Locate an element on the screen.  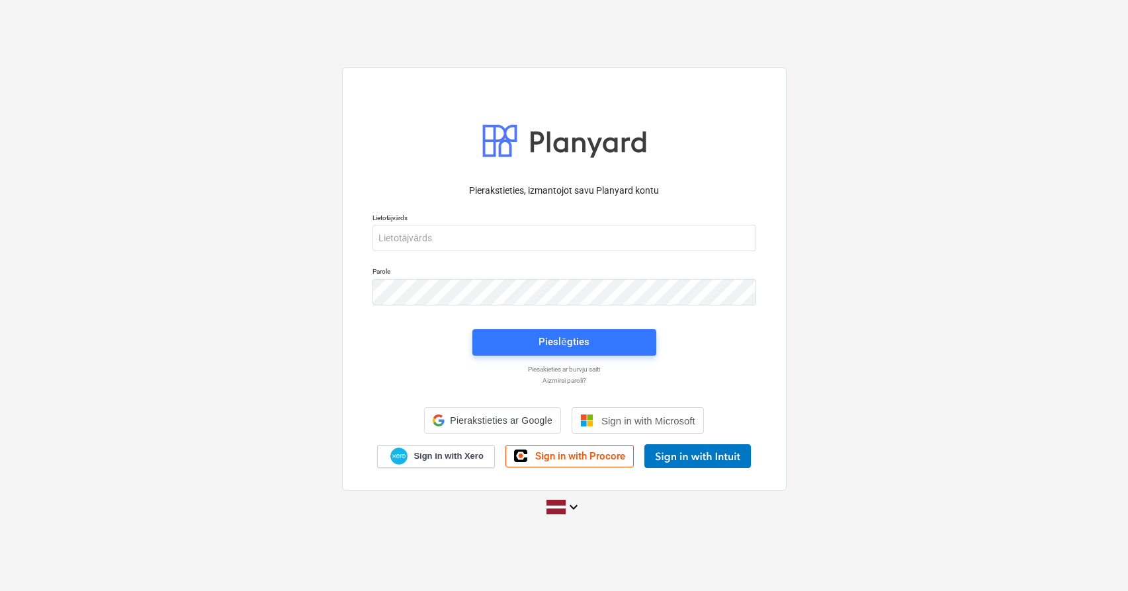
p: Aizmirsi paroli? is located at coordinates (564, 380).